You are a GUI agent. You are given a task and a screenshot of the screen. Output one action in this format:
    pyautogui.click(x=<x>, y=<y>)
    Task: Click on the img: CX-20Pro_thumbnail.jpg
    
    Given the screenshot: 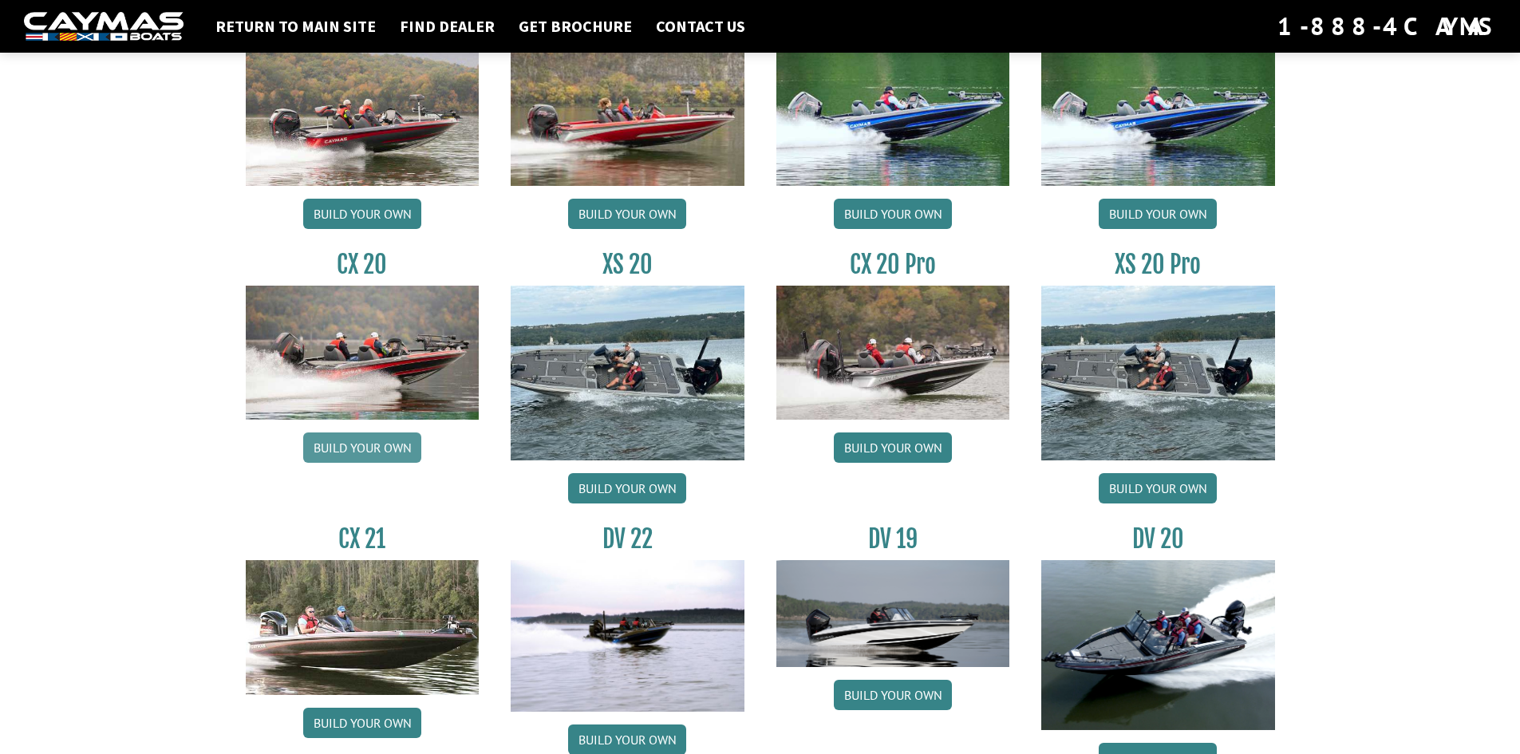 What is the action you would take?
    pyautogui.click(x=893, y=353)
    